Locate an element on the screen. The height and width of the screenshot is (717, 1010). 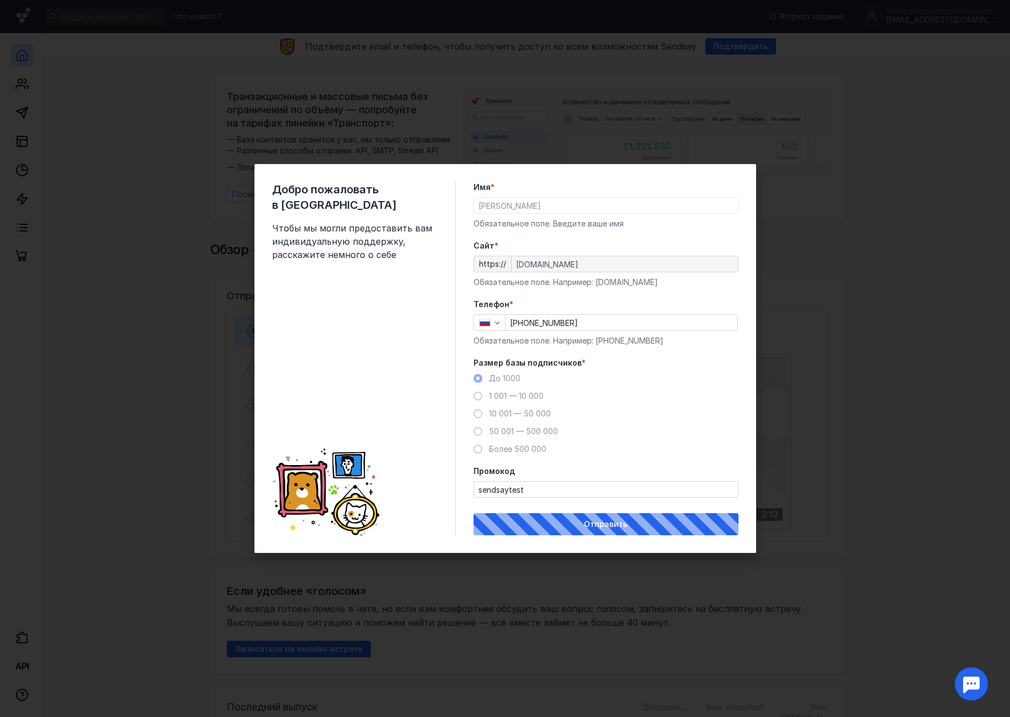
span: Телефон is located at coordinates (491, 304).